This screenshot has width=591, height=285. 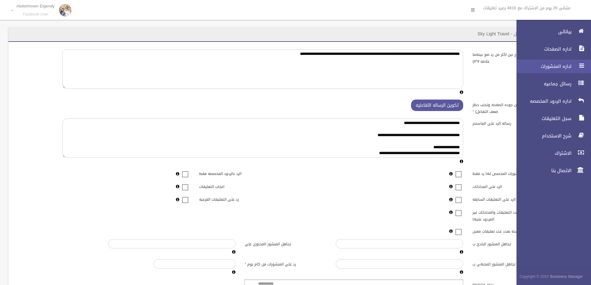 What do you see at coordinates (514, 107) in the screenshot?
I see `label: رساله v (افضل لتحسين جوده الصفحه وتجنب حظر ضعف التفاعل)` at bounding box center [514, 107].